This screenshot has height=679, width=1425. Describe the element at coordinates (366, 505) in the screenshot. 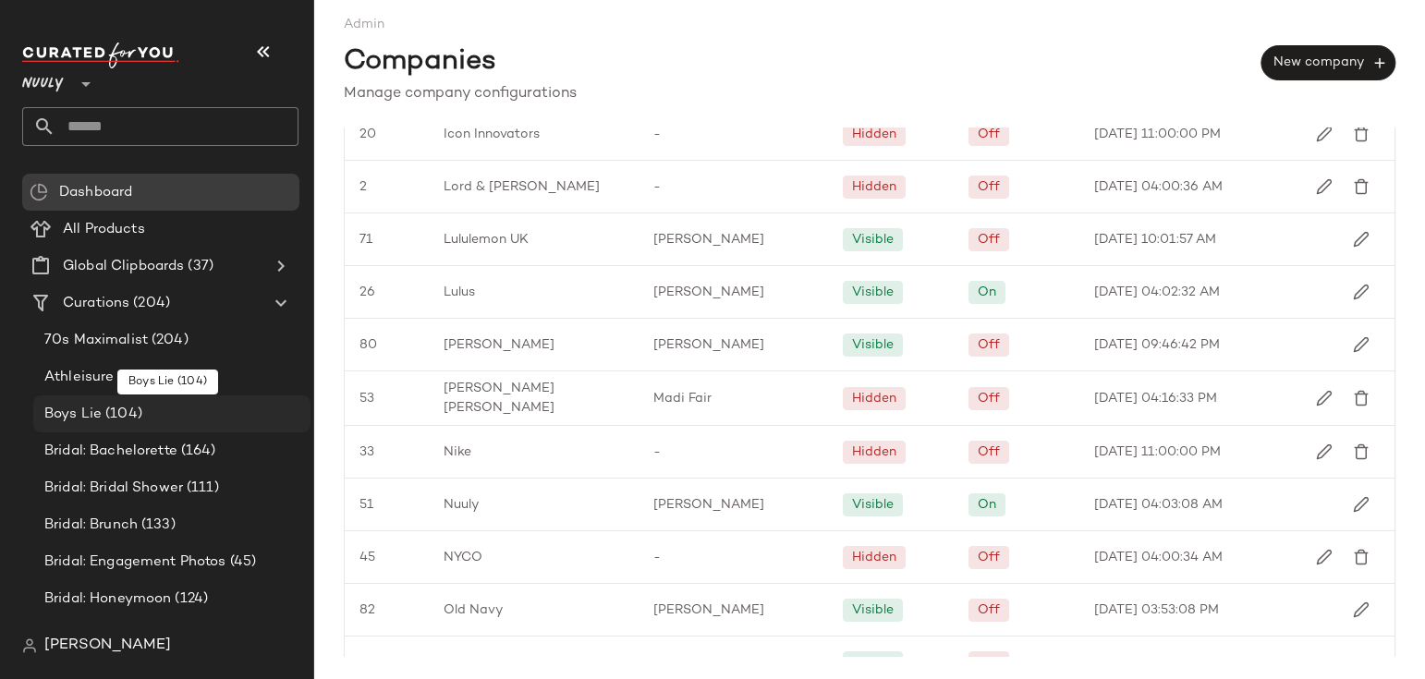

I see `span: 51` at that location.